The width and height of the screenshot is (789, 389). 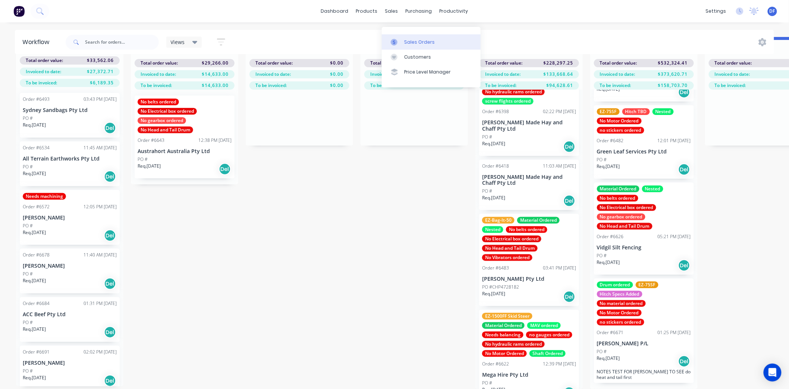 I want to click on div: Hitch Specs Added, so click(x=620, y=294).